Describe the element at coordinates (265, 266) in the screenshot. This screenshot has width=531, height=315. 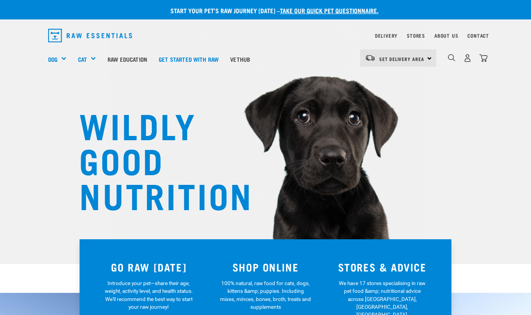
I see `h3: SHOP ONLINE` at that location.